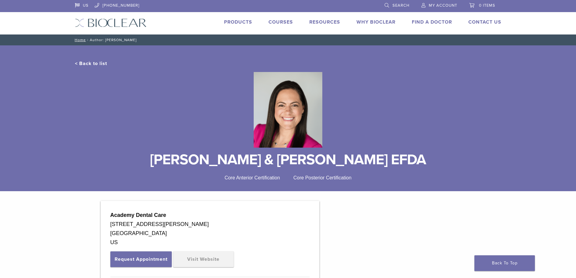 This screenshot has width=576, height=278. What do you see at coordinates (252, 178) in the screenshot?
I see `span: Core Anterior Certification` at bounding box center [252, 178].